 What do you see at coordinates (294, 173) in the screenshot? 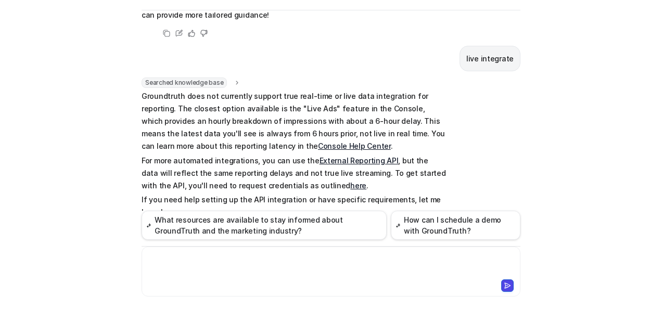
I see `p: For more automated integrations, you can use the , but the data will reflect the same reporting d...` at bounding box center [294, 173].